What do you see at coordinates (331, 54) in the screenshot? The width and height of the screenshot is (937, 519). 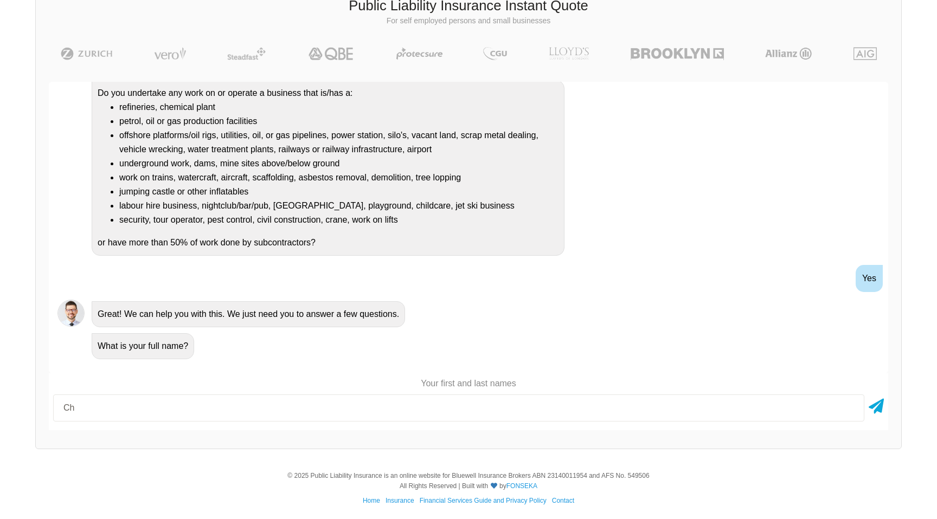 I see `img: QBE | Public Liability Insurance` at bounding box center [331, 54].